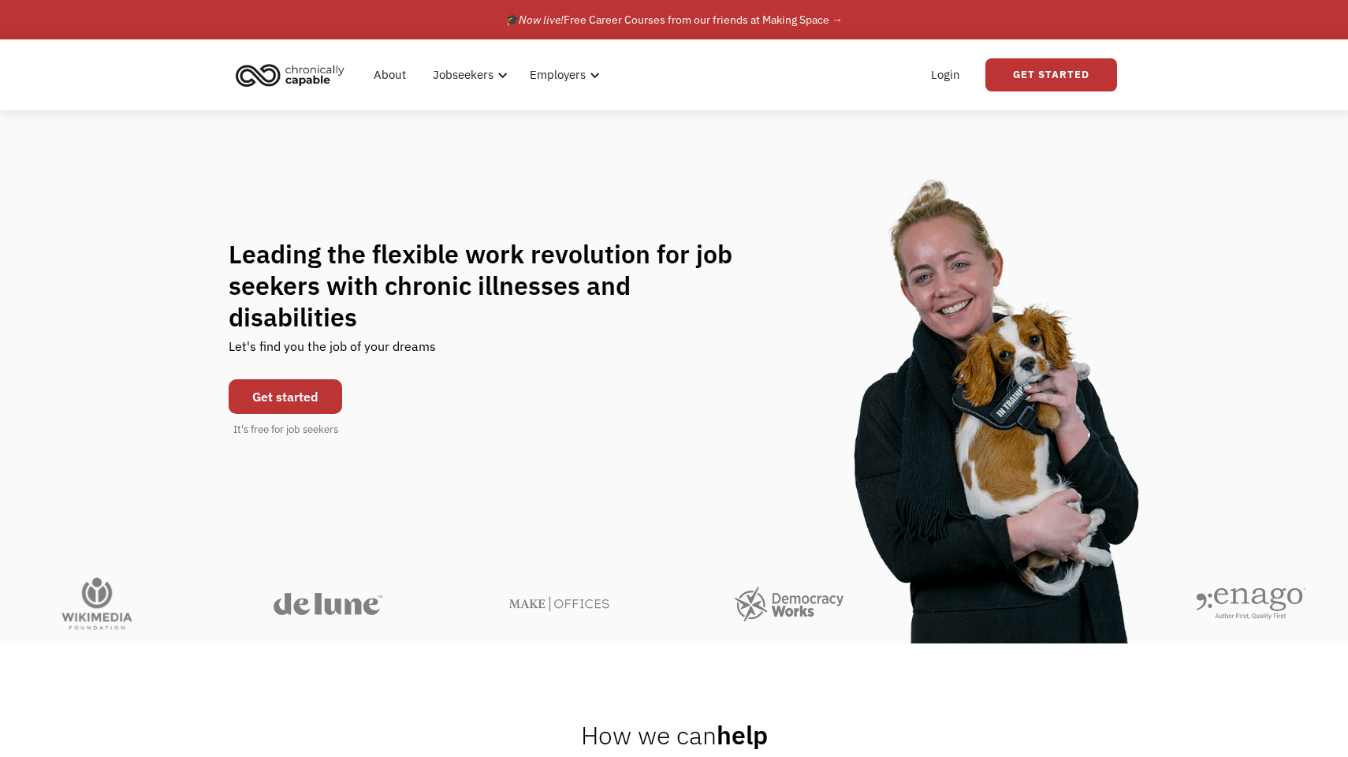 The width and height of the screenshot is (1348, 757). I want to click on div: 🎓 Free Career Courses from our friends at Making Space →, so click(674, 20).